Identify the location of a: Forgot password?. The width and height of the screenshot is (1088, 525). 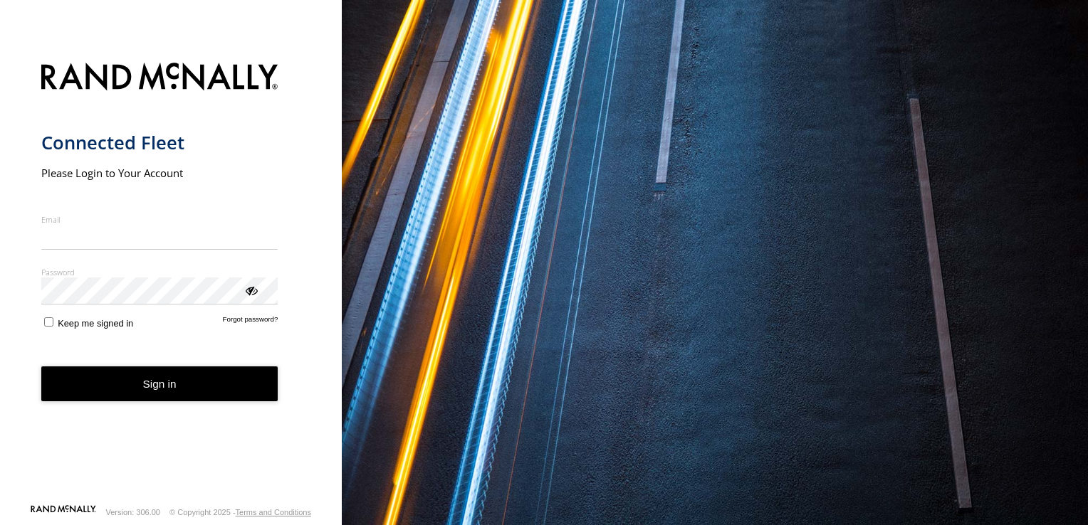
(251, 322).